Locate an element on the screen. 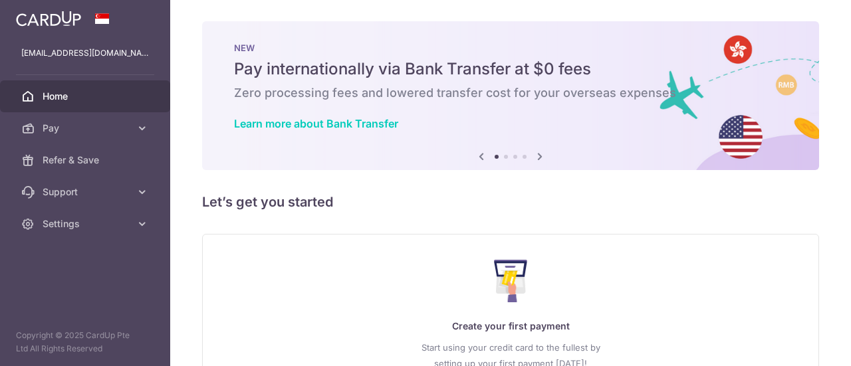 Image resolution: width=851 pixels, height=366 pixels. h5: Pay internationally via Bank Transfer at $0 fees is located at coordinates (511, 69).